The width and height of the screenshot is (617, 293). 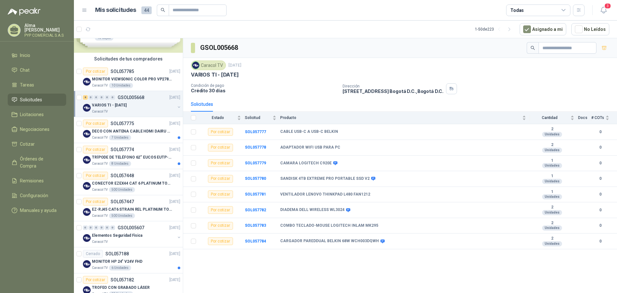 What do you see at coordinates (45, 35) in the screenshot?
I see `p: PYP COMERCIAL S.A.S` at bounding box center [45, 35].